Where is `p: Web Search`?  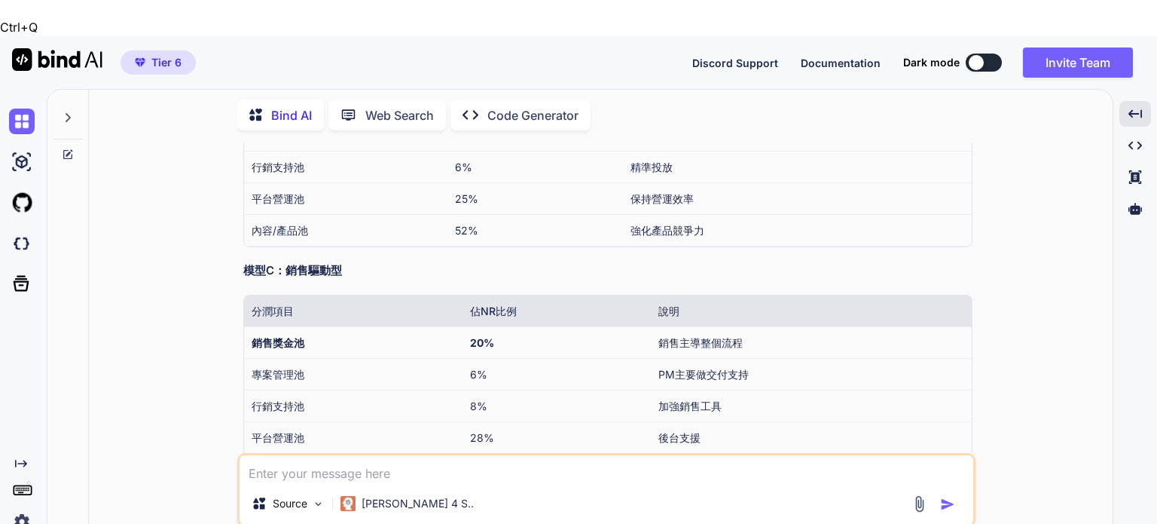 p: Web Search is located at coordinates (399, 115).